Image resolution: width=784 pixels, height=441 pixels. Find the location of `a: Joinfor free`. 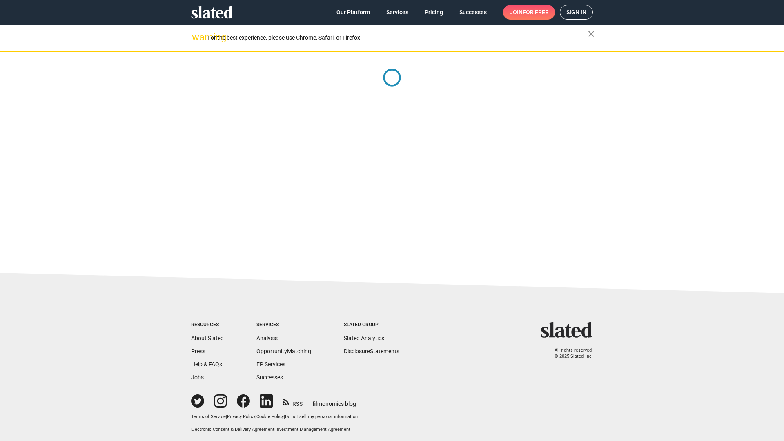

a: Joinfor free is located at coordinates (529, 12).